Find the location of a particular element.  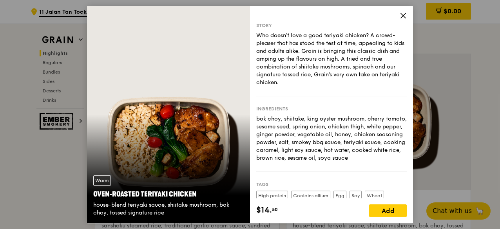

div: Add is located at coordinates (388, 211).